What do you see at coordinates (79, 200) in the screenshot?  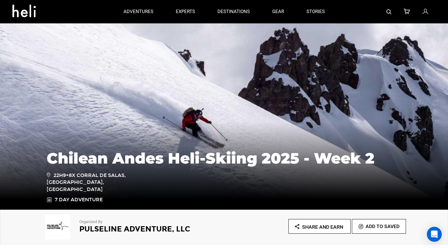 I see `span: 7 Day Adventure` at bounding box center [79, 200].